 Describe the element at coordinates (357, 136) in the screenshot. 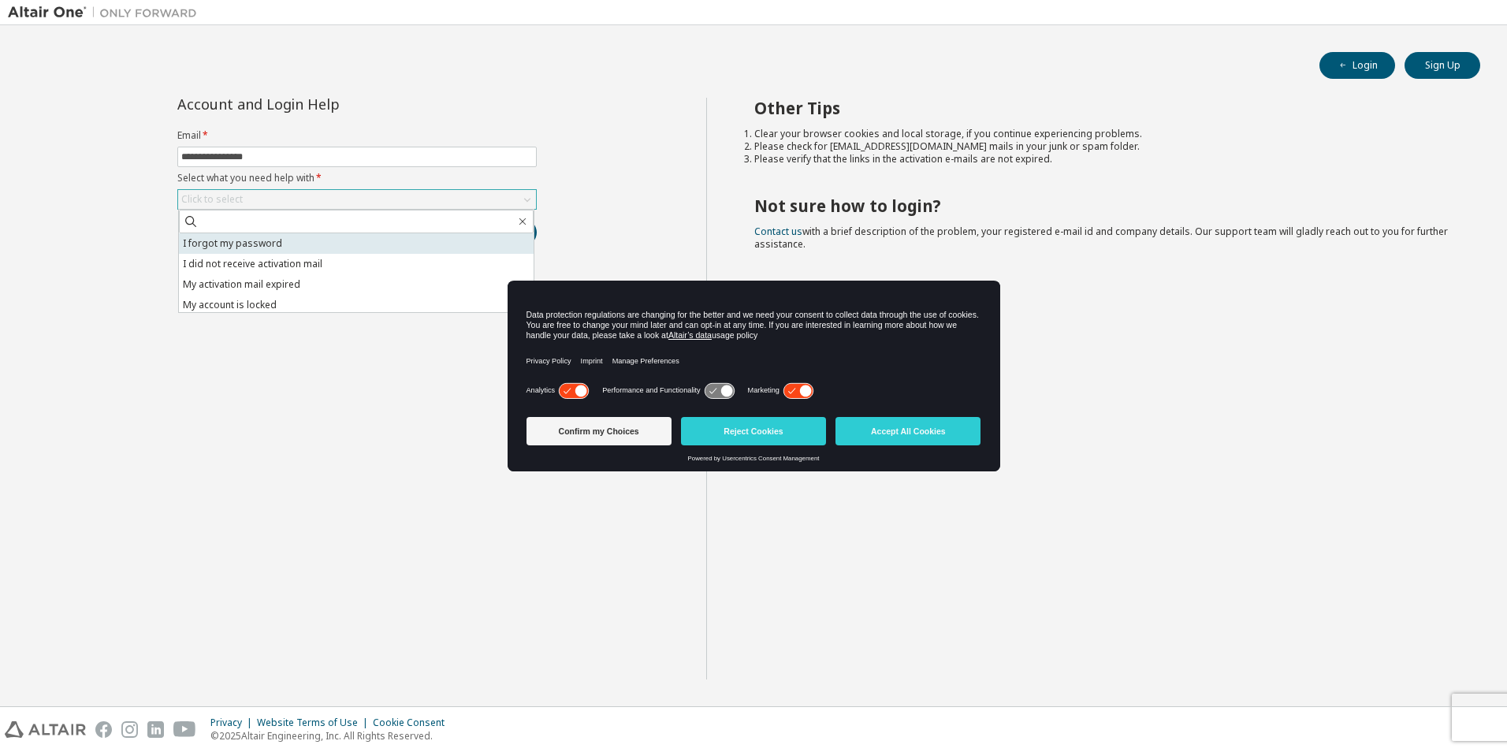

I see `label: Email` at that location.